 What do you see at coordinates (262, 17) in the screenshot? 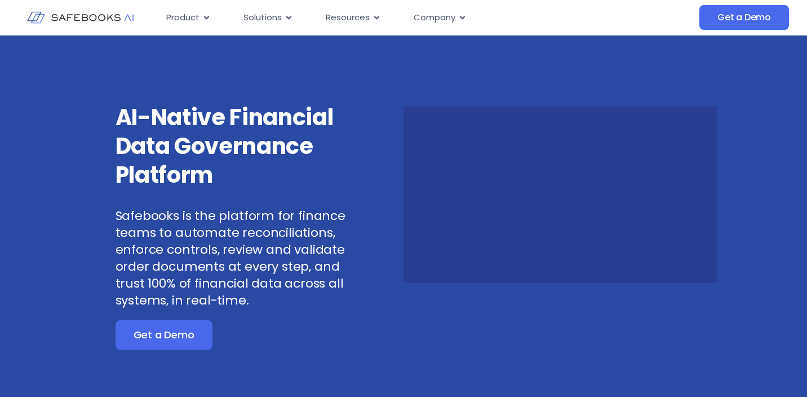
I see `span: Solutions` at bounding box center [262, 17].